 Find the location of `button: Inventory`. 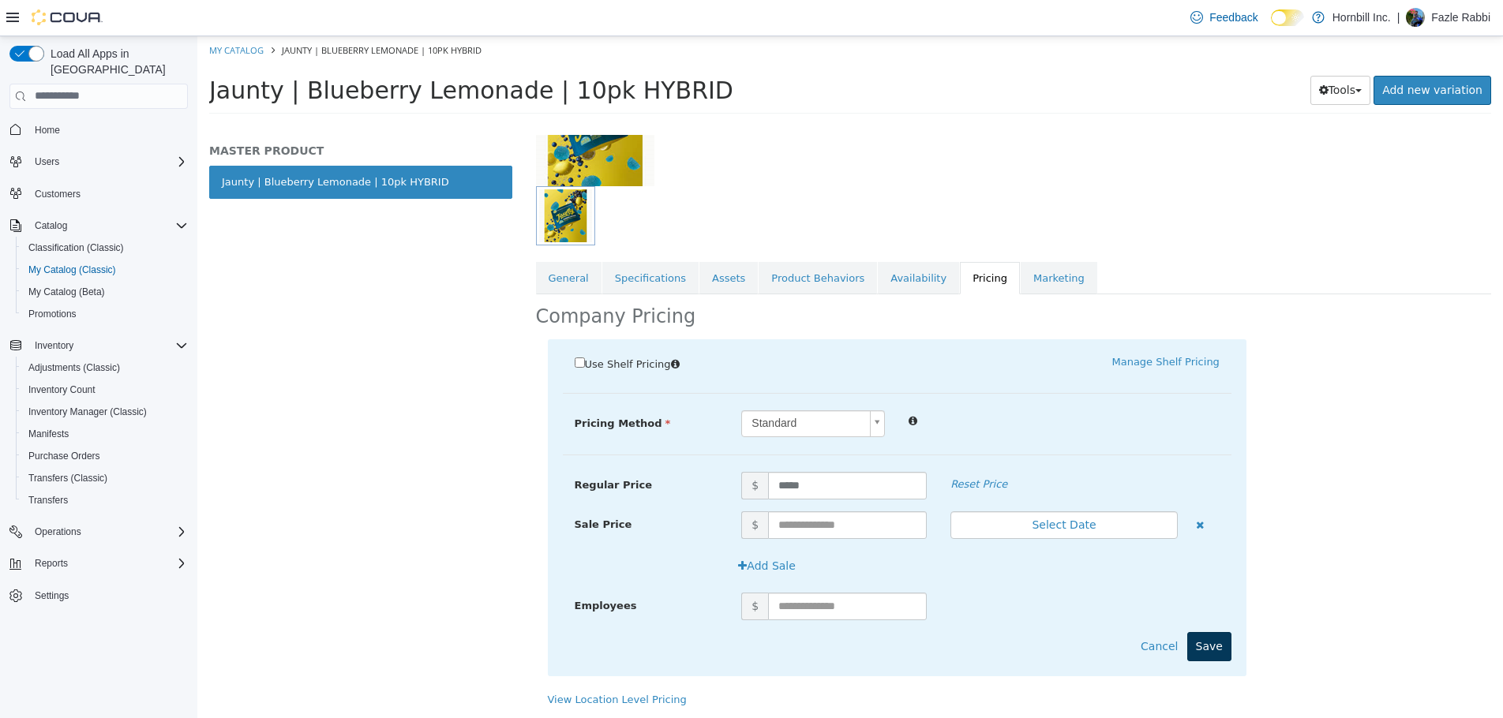

button: Inventory is located at coordinates (54, 346).